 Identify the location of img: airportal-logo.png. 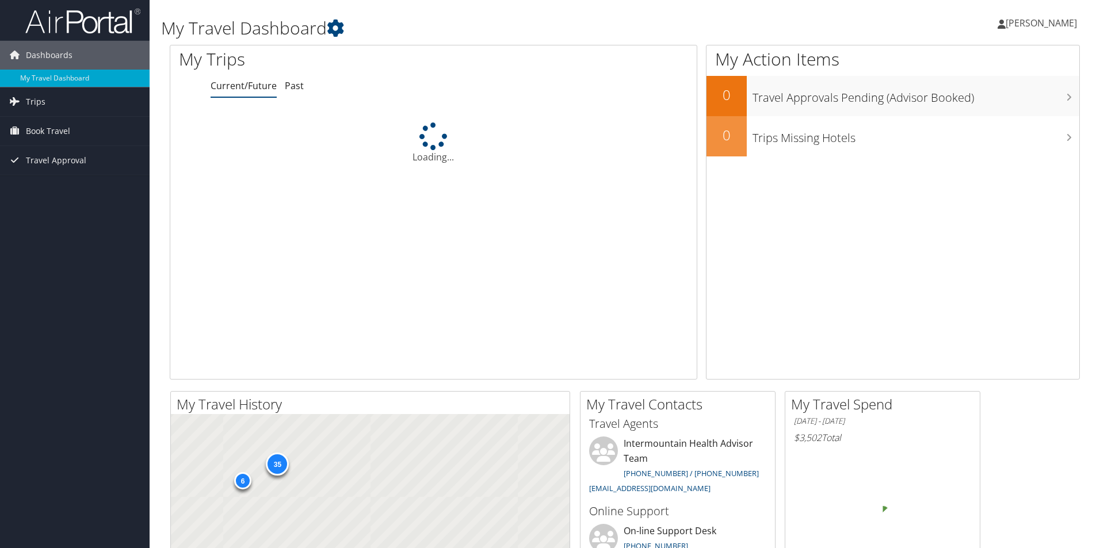
(83, 21).